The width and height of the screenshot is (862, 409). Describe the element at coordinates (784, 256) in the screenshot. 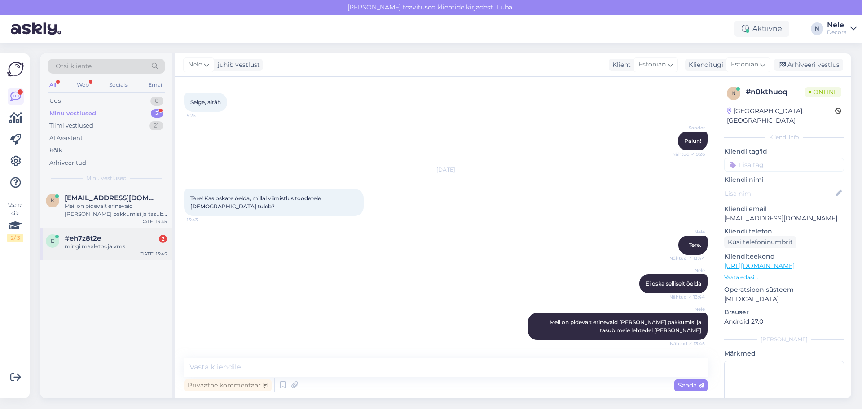

I see `p: Klienditeekond` at that location.